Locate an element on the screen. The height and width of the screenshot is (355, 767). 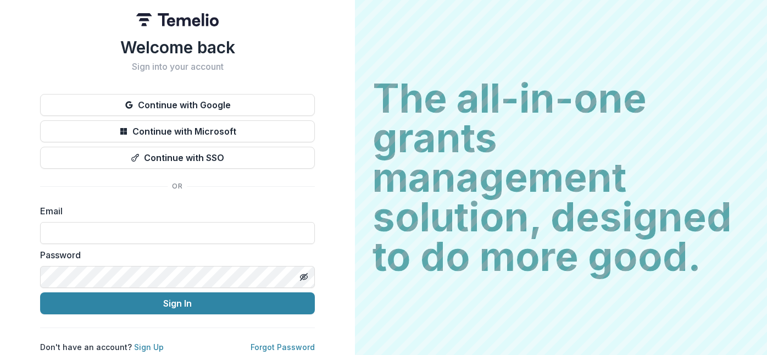
button: Sign In is located at coordinates (178, 303).